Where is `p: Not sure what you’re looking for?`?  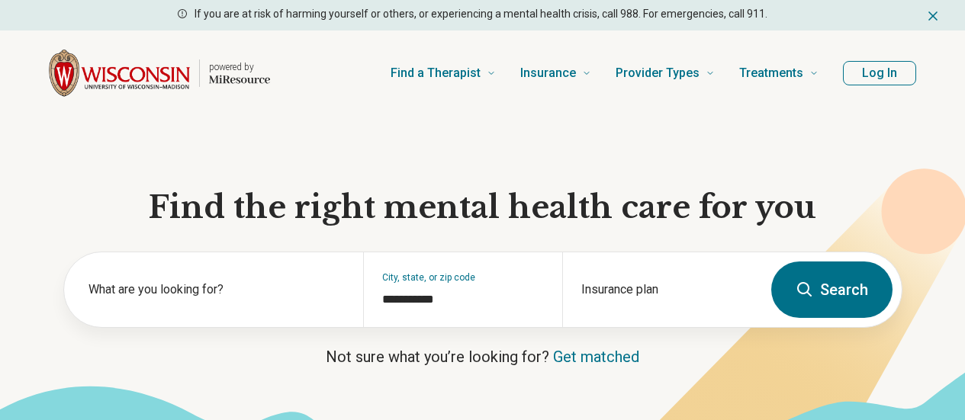
p: Not sure what you’re looking for? is located at coordinates (483, 357).